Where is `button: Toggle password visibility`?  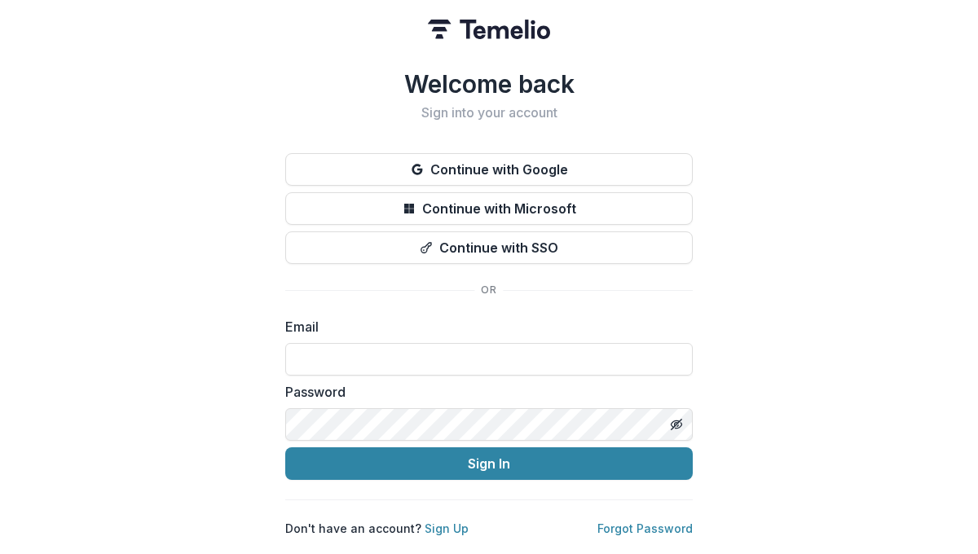 button: Toggle password visibility is located at coordinates (677, 425).